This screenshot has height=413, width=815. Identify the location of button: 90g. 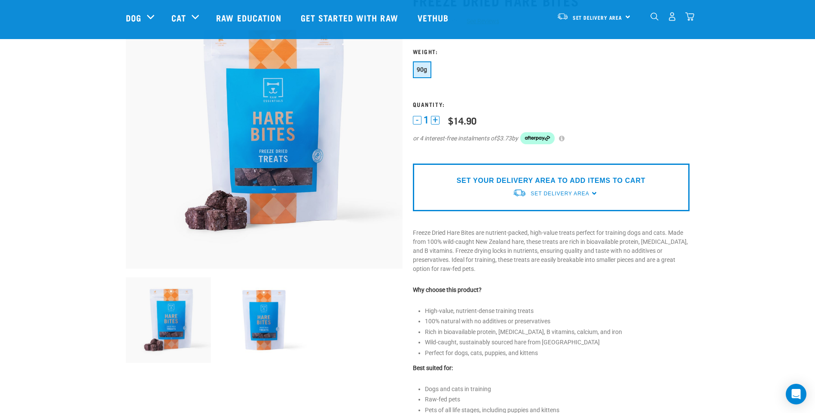
(422, 70).